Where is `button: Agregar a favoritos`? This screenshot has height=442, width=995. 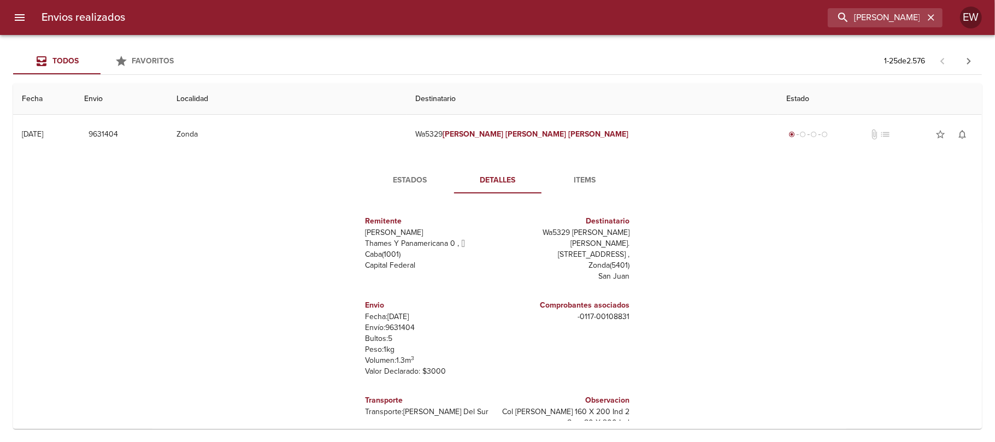 button: Agregar a favoritos is located at coordinates (940, 134).